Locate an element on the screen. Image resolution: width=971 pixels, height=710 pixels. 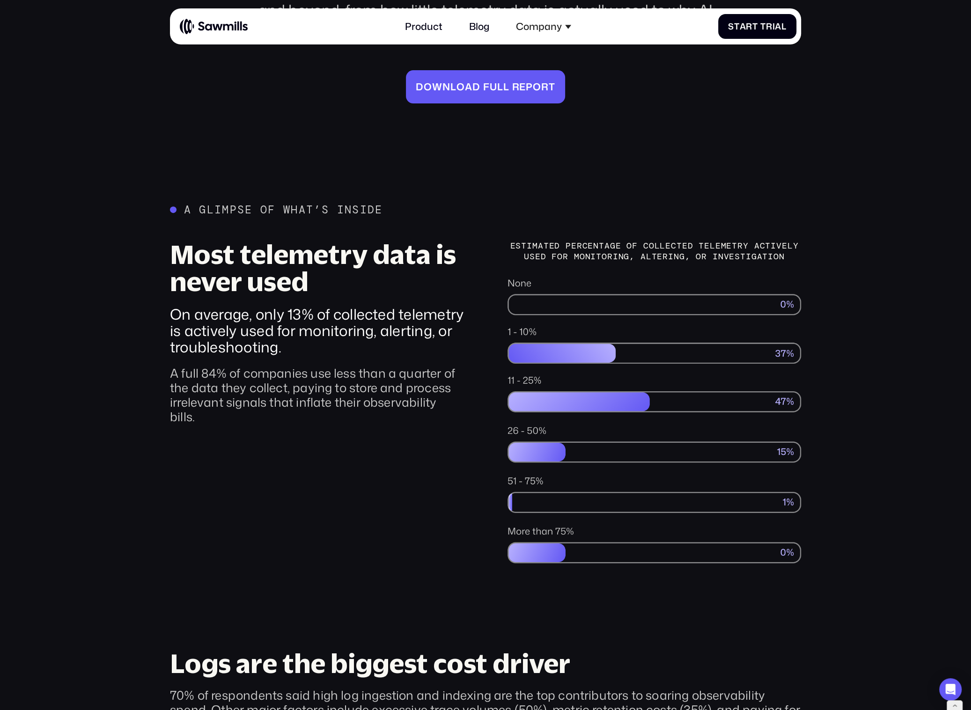
div: Open Intercom Messenger is located at coordinates (950, 690).